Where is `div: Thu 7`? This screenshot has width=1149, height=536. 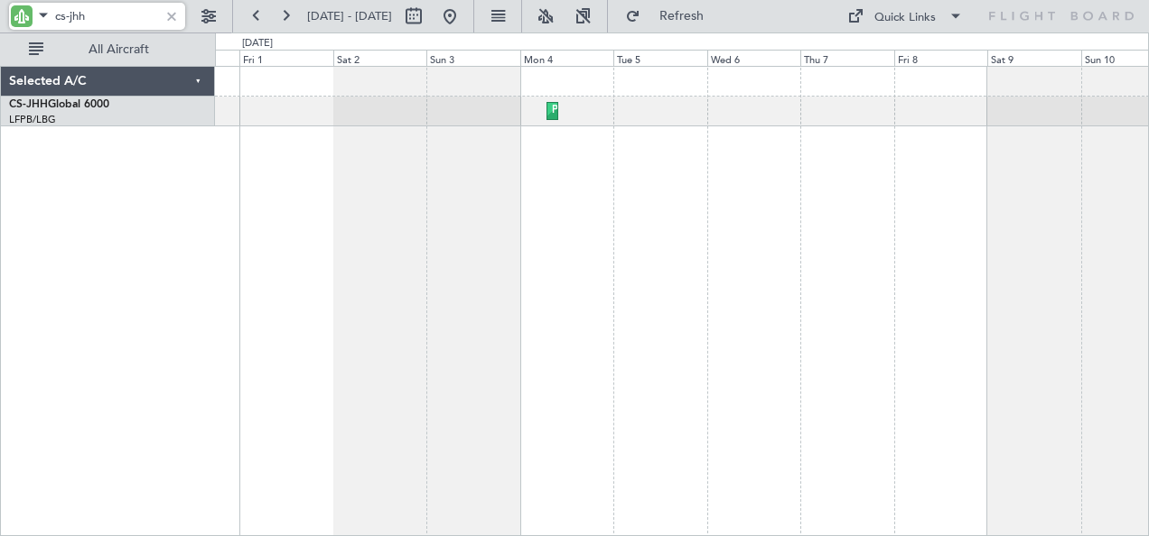 div: Thu 7 is located at coordinates (846, 58).